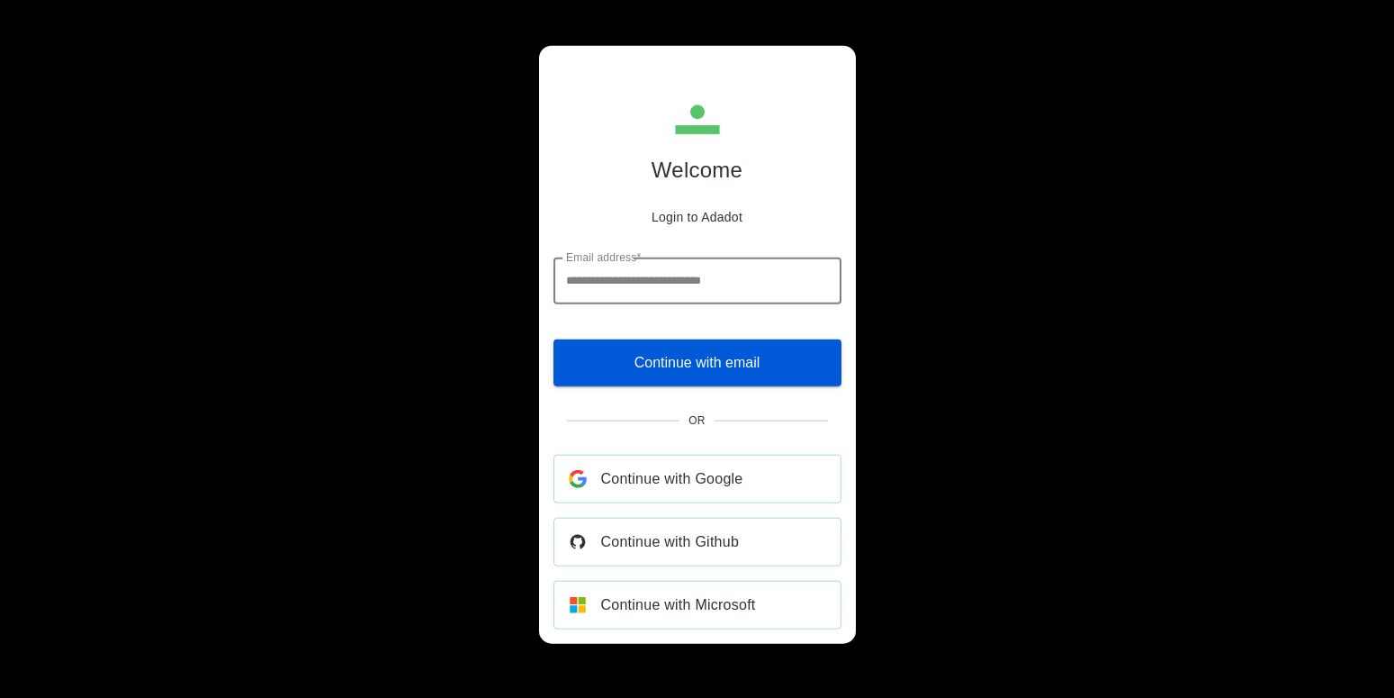 The height and width of the screenshot is (698, 1394). What do you see at coordinates (697, 216) in the screenshot?
I see `p: Login to Adadot` at bounding box center [697, 216].